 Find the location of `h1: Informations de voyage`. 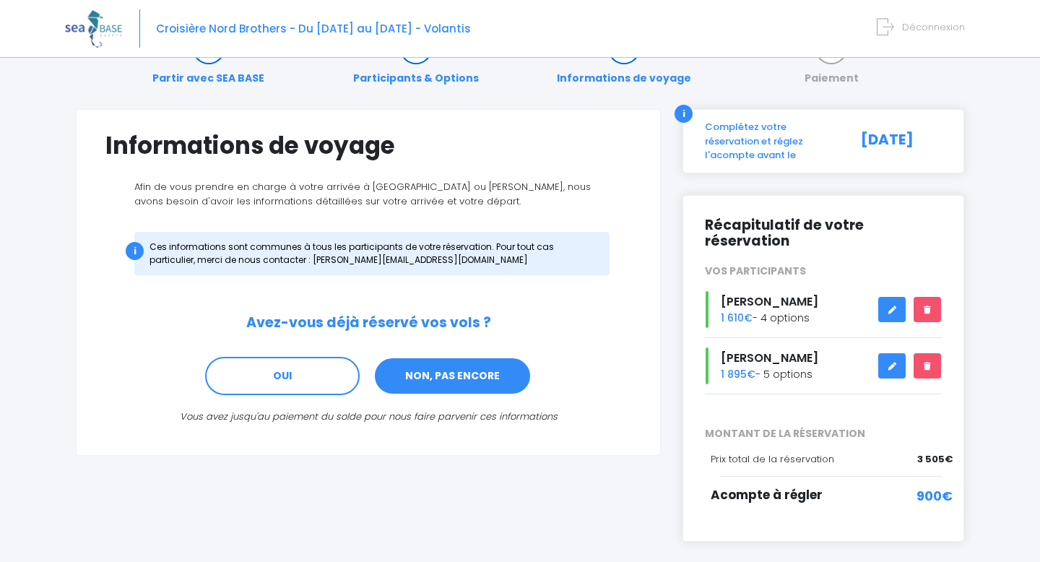

h1: Informations de voyage is located at coordinates (369, 145).